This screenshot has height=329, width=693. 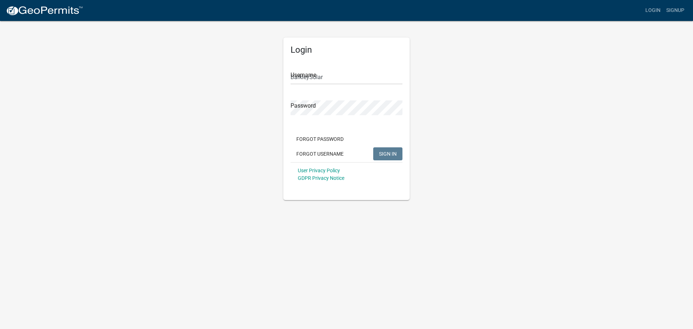 I want to click on button: Forgot Username, so click(x=320, y=154).